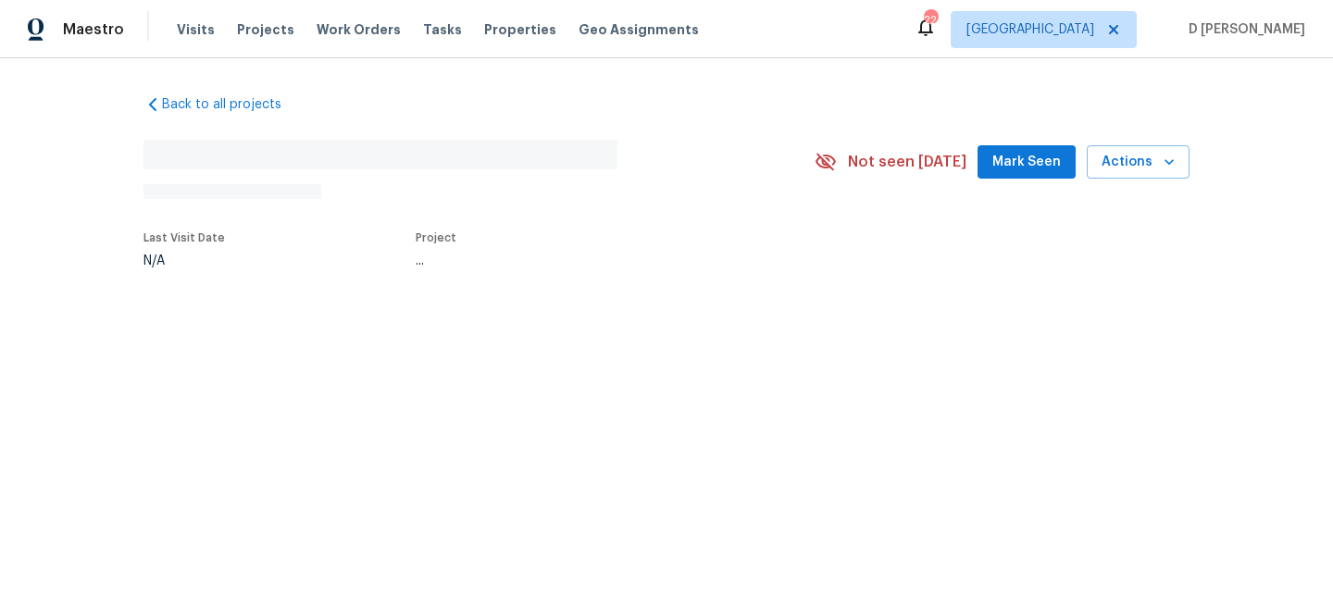  I want to click on span: Properties, so click(520, 30).